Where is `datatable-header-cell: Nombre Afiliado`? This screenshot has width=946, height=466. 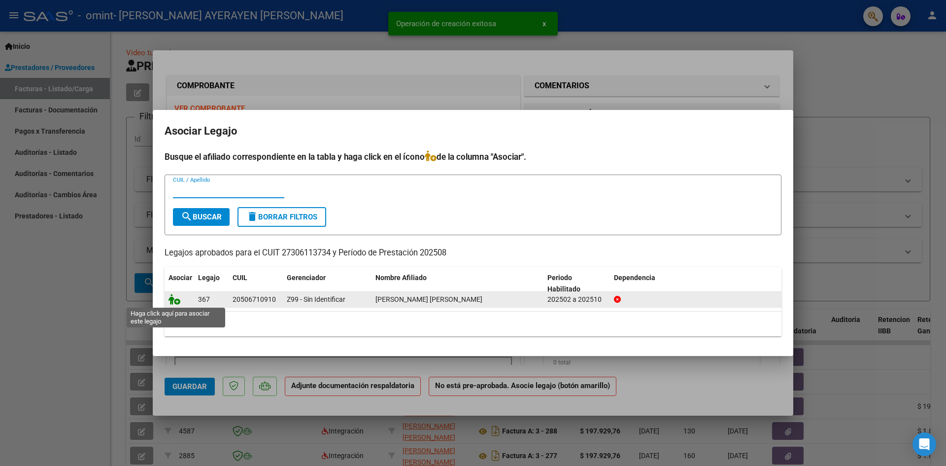
datatable-header-cell: Nombre Afiliado is located at coordinates (457, 283).